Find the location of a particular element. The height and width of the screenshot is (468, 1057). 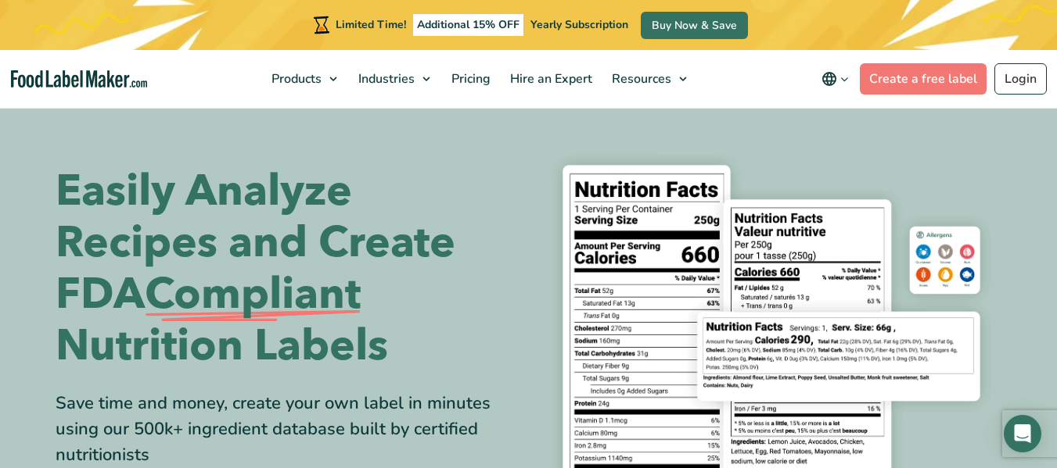

span: Products is located at coordinates (295, 79).